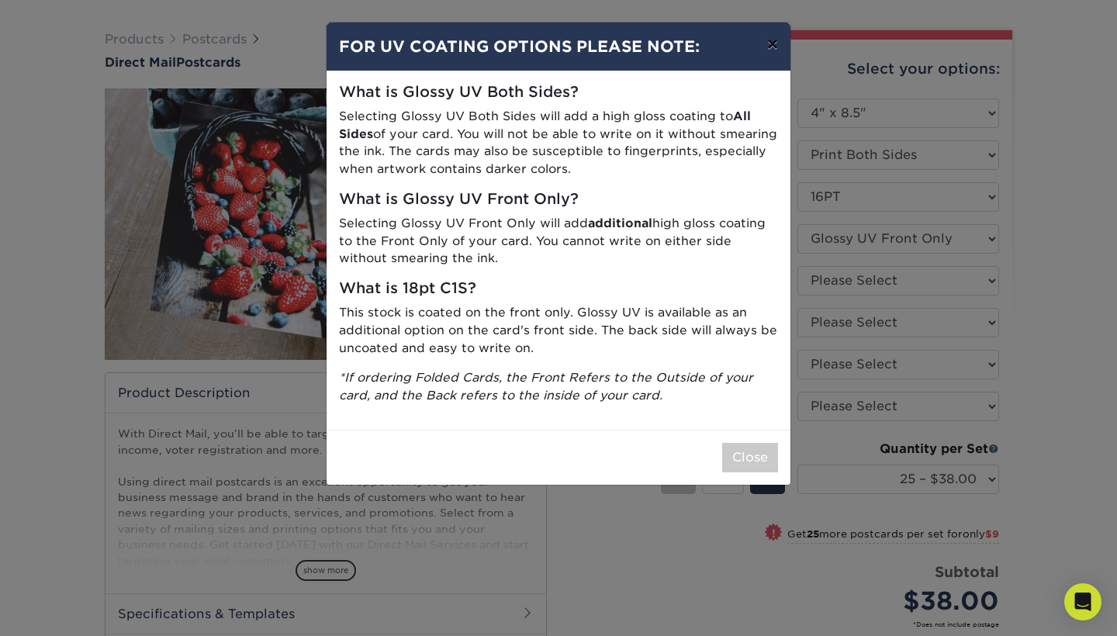 The height and width of the screenshot is (636, 1117). What do you see at coordinates (546, 386) in the screenshot?
I see `i: *If ordering Folded Cards, the Front Refers to the Outside of your card, and the Back refers to t...` at bounding box center [546, 386].